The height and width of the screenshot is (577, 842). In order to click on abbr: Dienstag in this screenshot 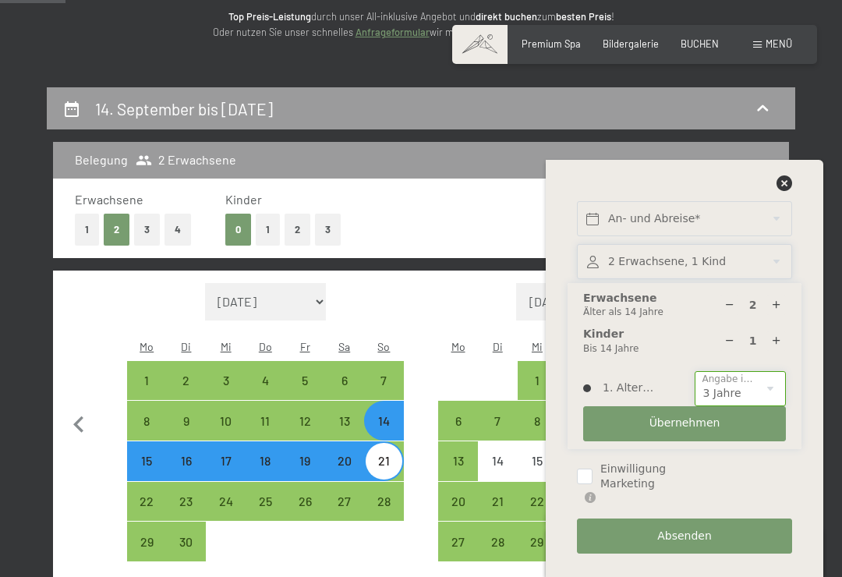, I will do `click(497, 346)`.